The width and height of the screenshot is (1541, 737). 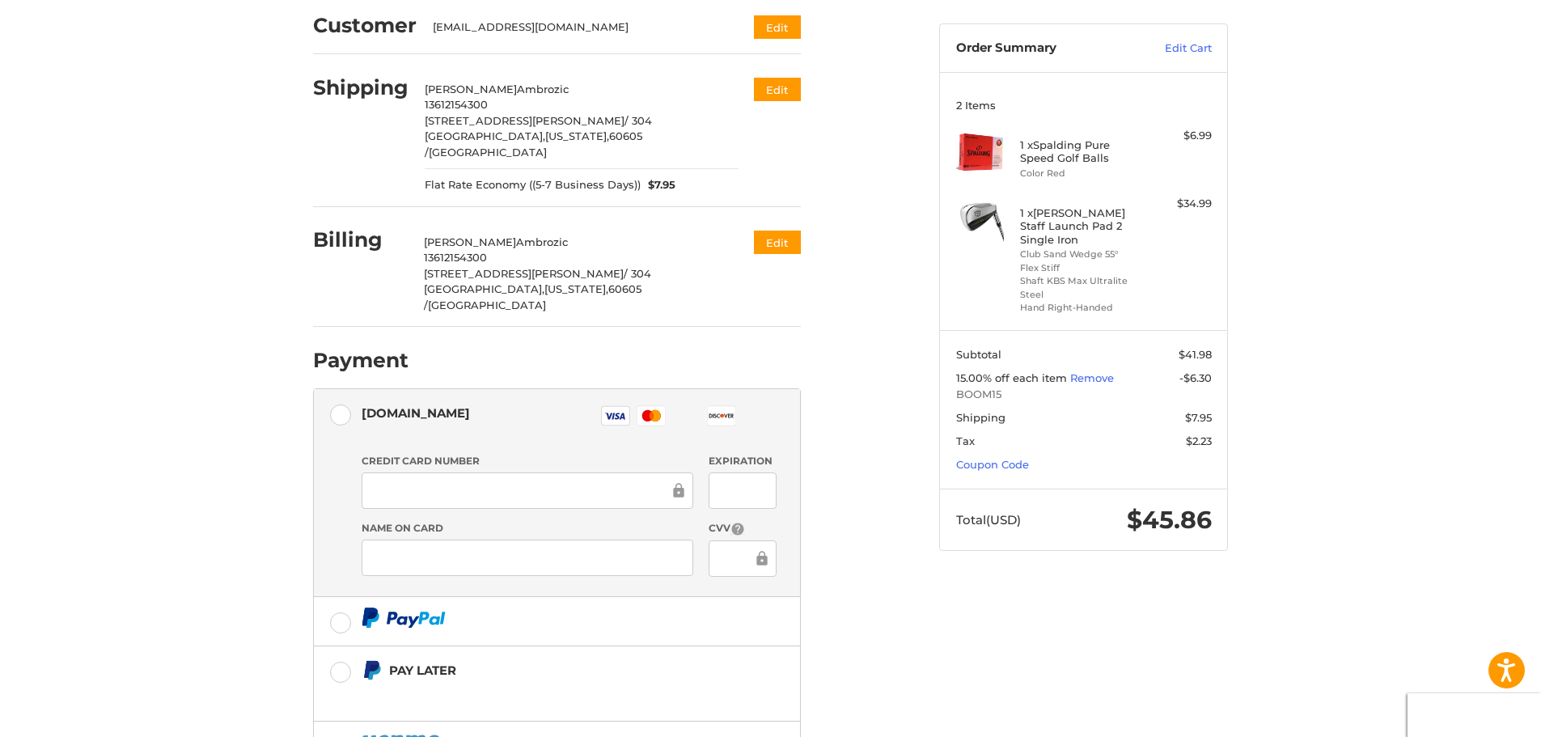 I want to click on h2: Customer, so click(x=365, y=25).